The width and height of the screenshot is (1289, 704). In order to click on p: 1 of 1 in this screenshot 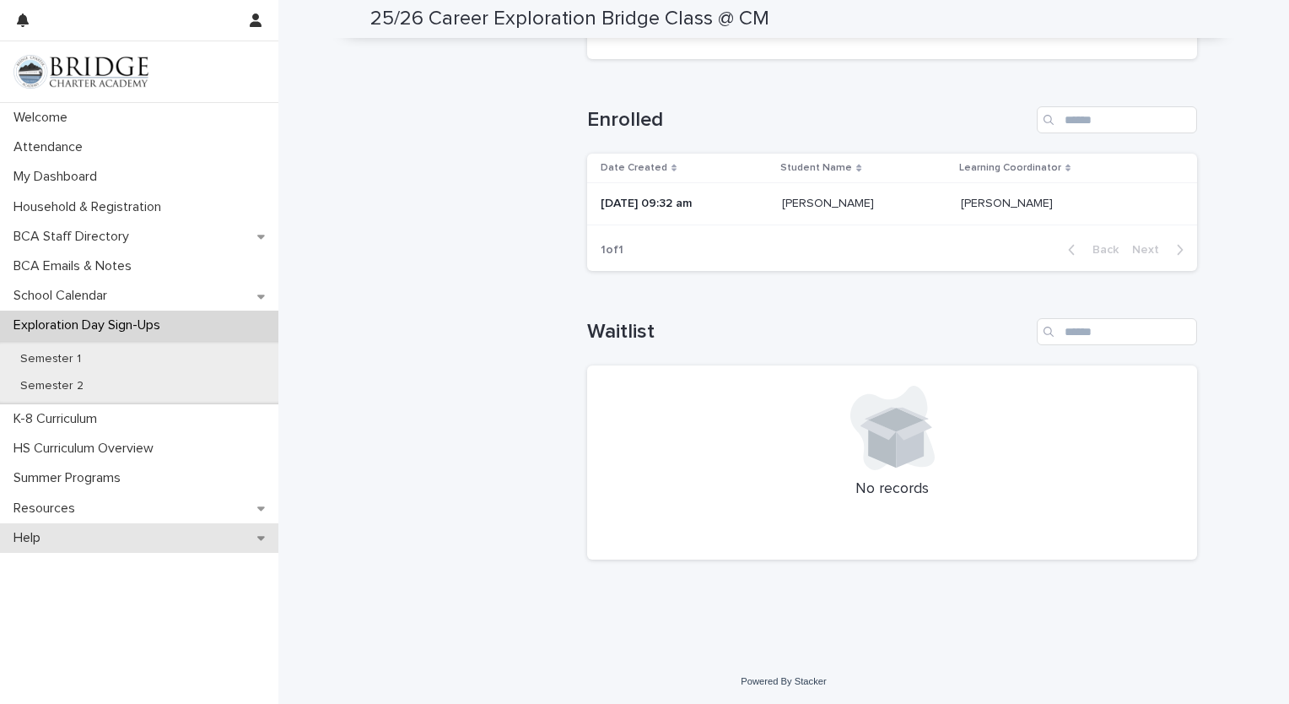, I will do `click(612, 250)`.